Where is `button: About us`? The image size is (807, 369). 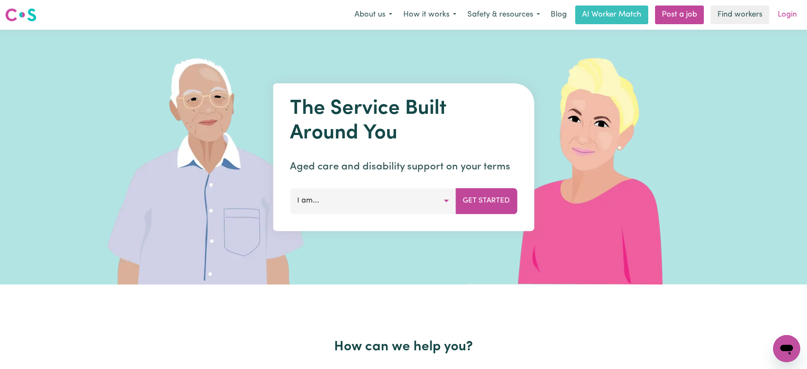
button: About us is located at coordinates (373, 15).